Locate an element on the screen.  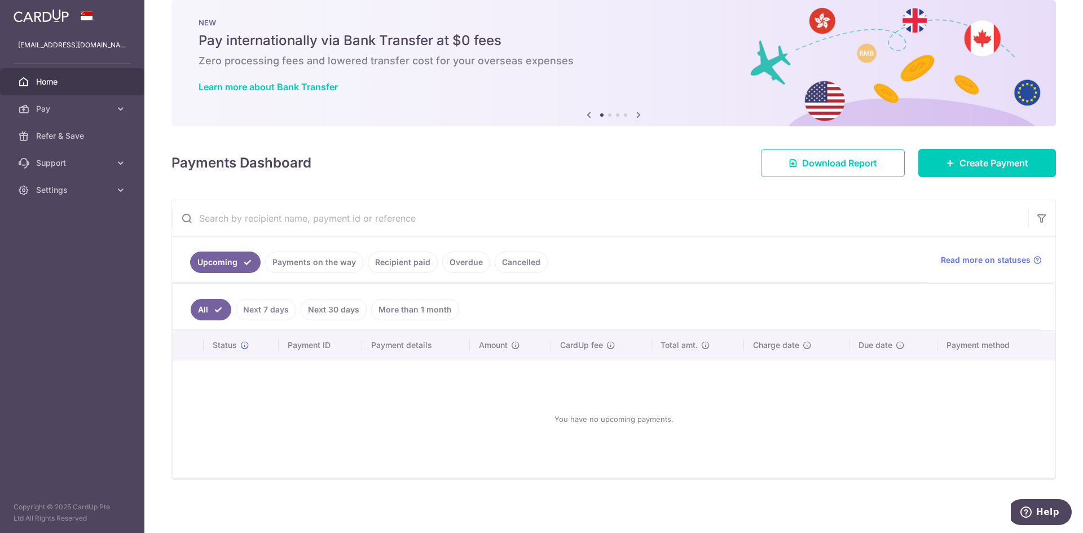
span: Download Report is located at coordinates (840, 163).